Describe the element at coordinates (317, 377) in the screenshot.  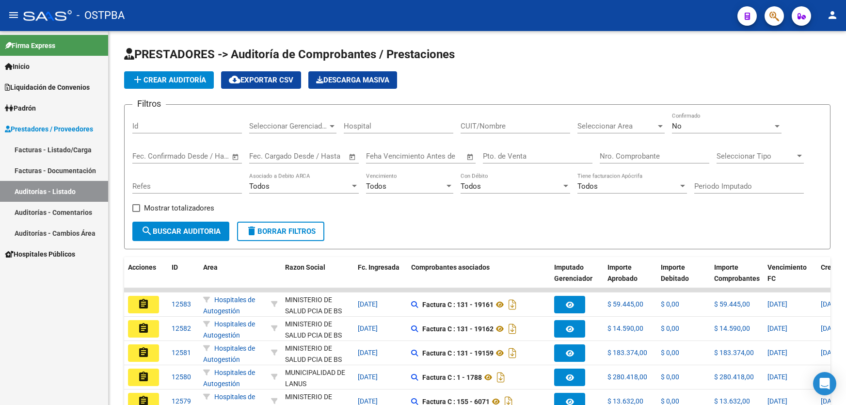
I see `div: - 30999001005` at that location.